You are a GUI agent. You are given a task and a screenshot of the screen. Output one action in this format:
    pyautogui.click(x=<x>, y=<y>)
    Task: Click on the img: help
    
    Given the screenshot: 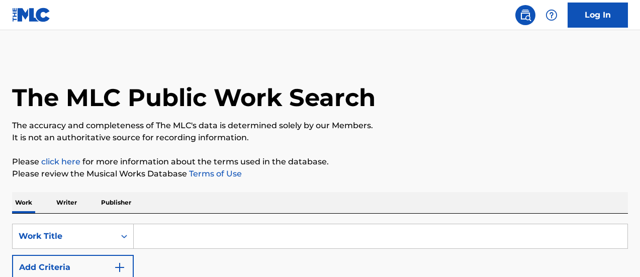 What is the action you would take?
    pyautogui.click(x=551, y=15)
    